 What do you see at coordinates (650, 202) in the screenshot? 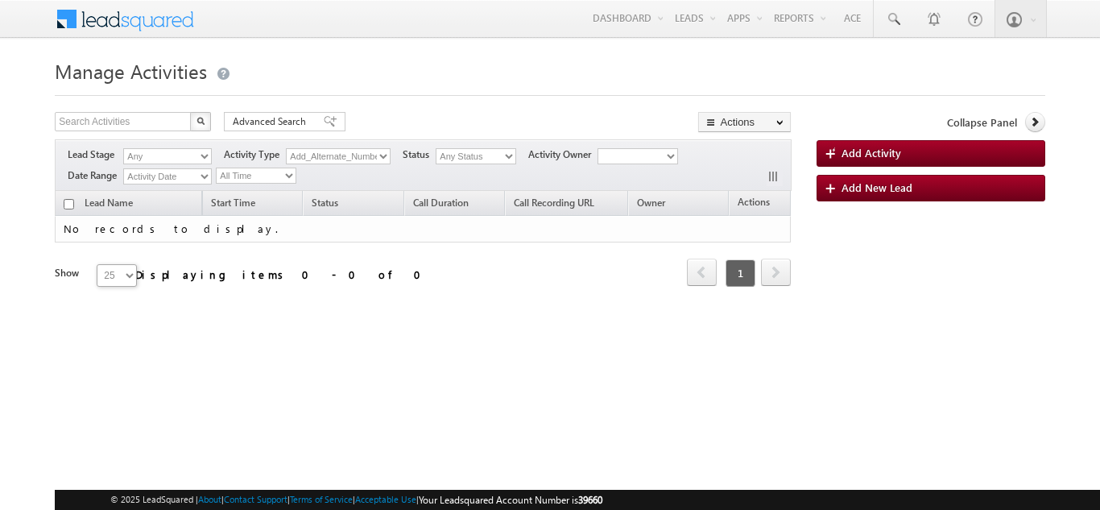
I see `span: Owner` at bounding box center [650, 202].